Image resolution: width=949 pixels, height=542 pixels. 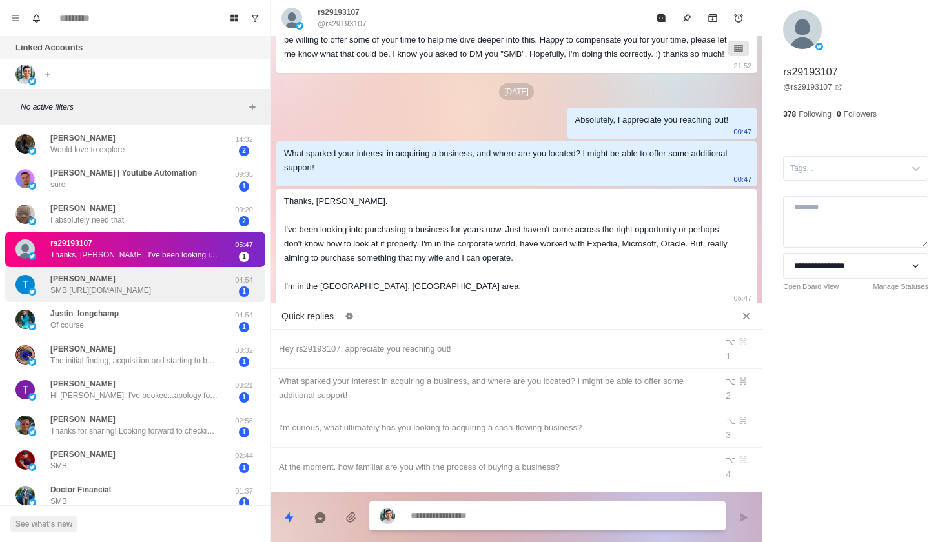 I want to click on div: Hey rs29193107, appreciate you reaching out!, so click(x=494, y=349).